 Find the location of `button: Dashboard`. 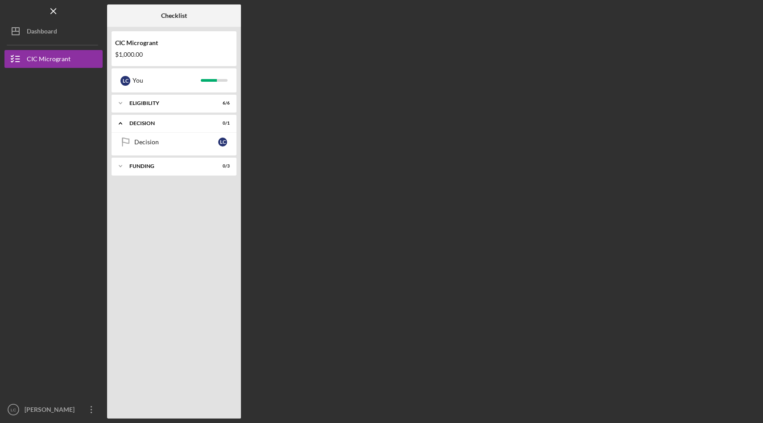

button: Dashboard is located at coordinates (54, 31).